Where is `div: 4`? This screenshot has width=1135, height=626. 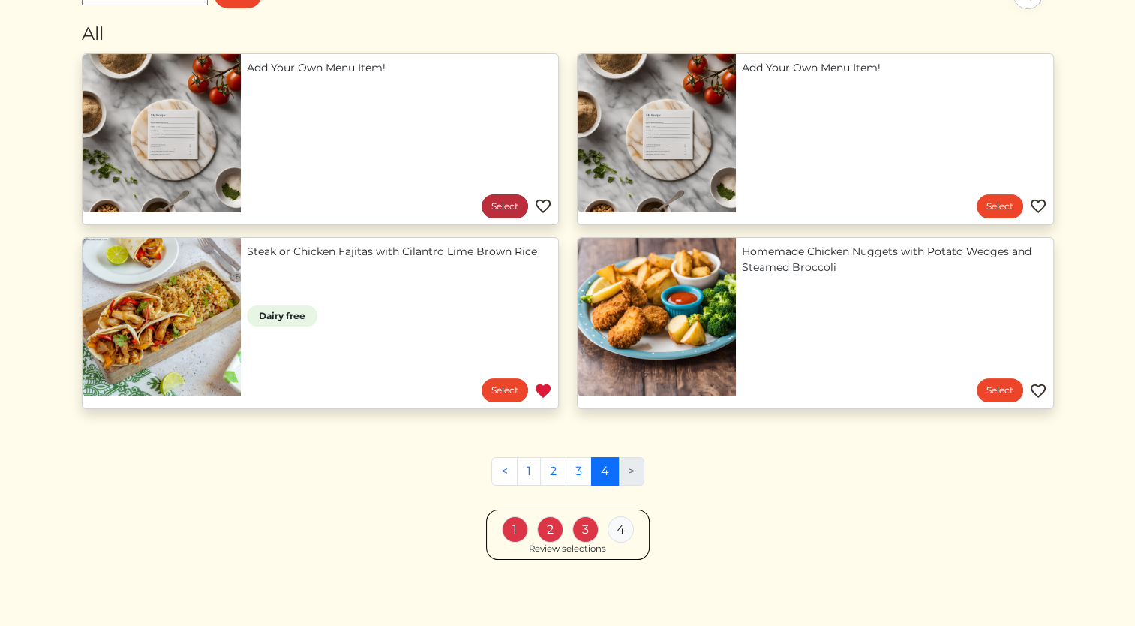
div: 4 is located at coordinates (620, 529).